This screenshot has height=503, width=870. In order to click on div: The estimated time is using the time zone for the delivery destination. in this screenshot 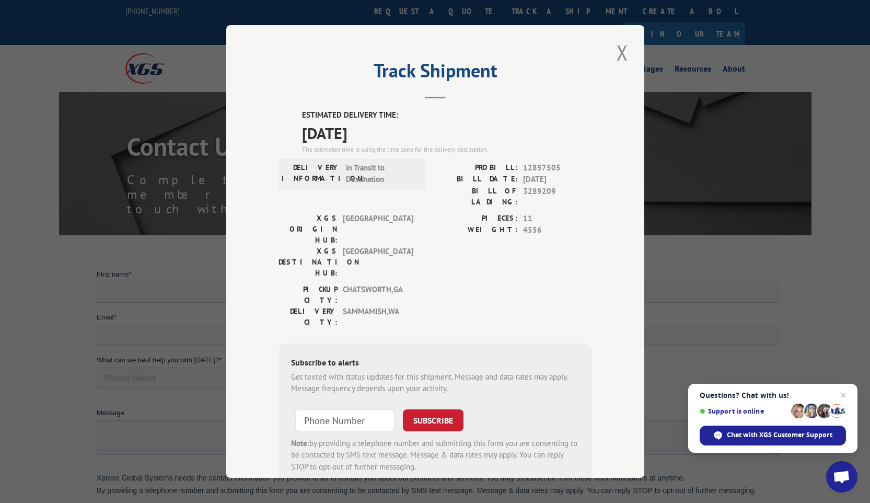, I will do `click(447, 150)`.